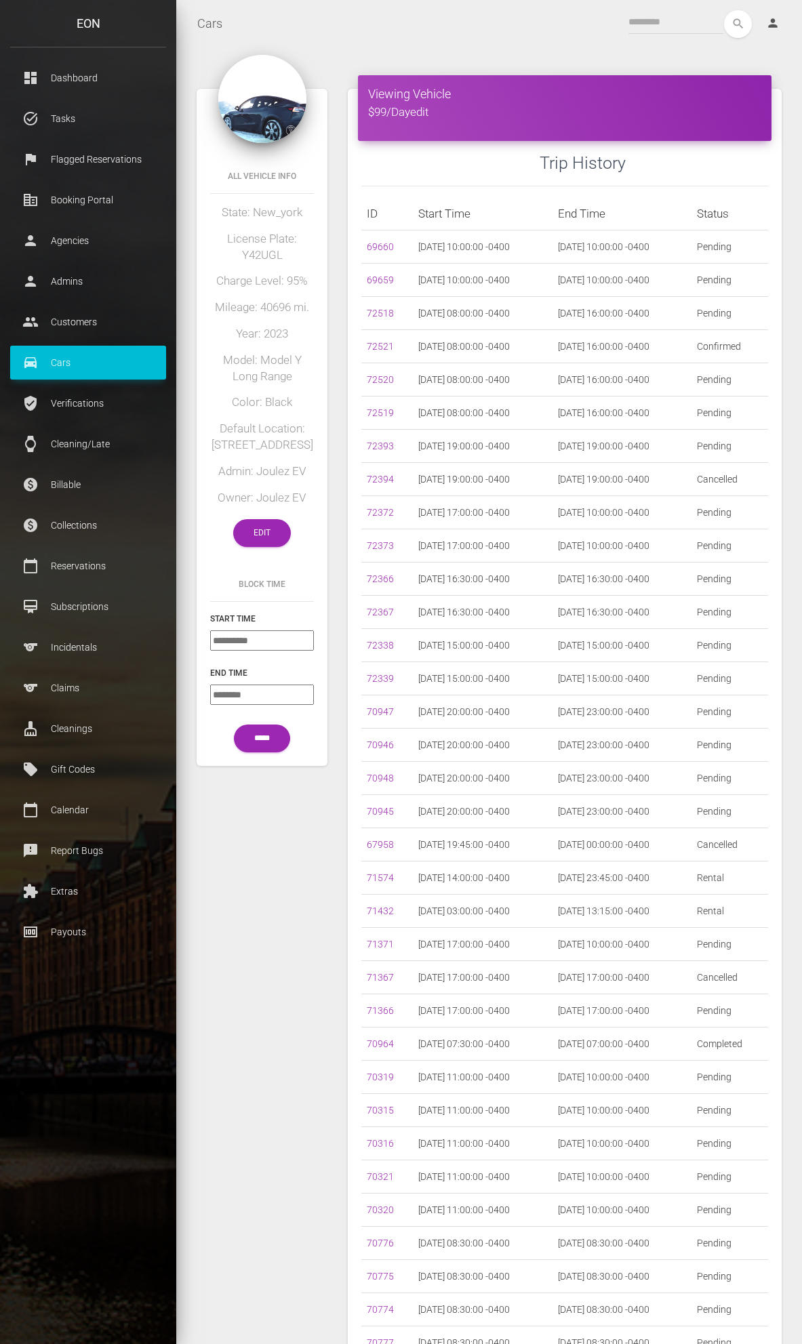  Describe the element at coordinates (88, 810) in the screenshot. I see `a: calendar_today Calendar` at that location.